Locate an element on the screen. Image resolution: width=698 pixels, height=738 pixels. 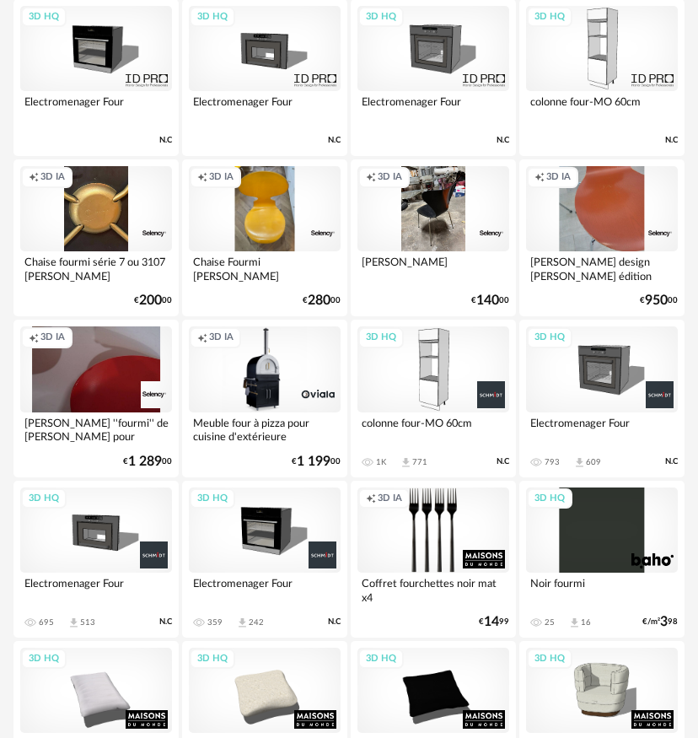
span: 1 289 is located at coordinates (145, 461).